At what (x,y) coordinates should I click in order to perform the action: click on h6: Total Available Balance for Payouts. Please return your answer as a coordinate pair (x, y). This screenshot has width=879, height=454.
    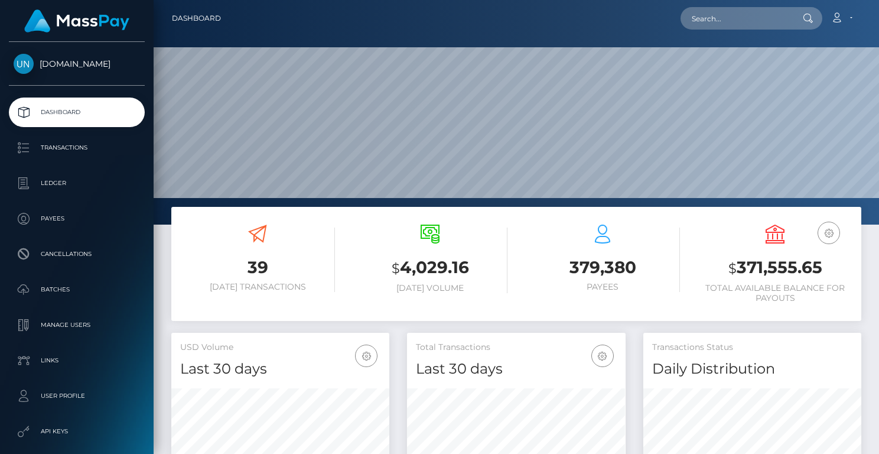
    Looking at the image, I should click on (775, 293).